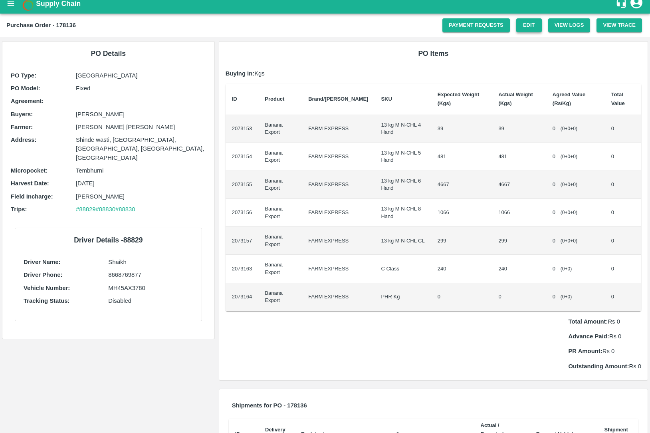 This screenshot has height=433, width=650. What do you see at coordinates (47, 288) in the screenshot?
I see `b: Vehicle Number:` at bounding box center [47, 288].